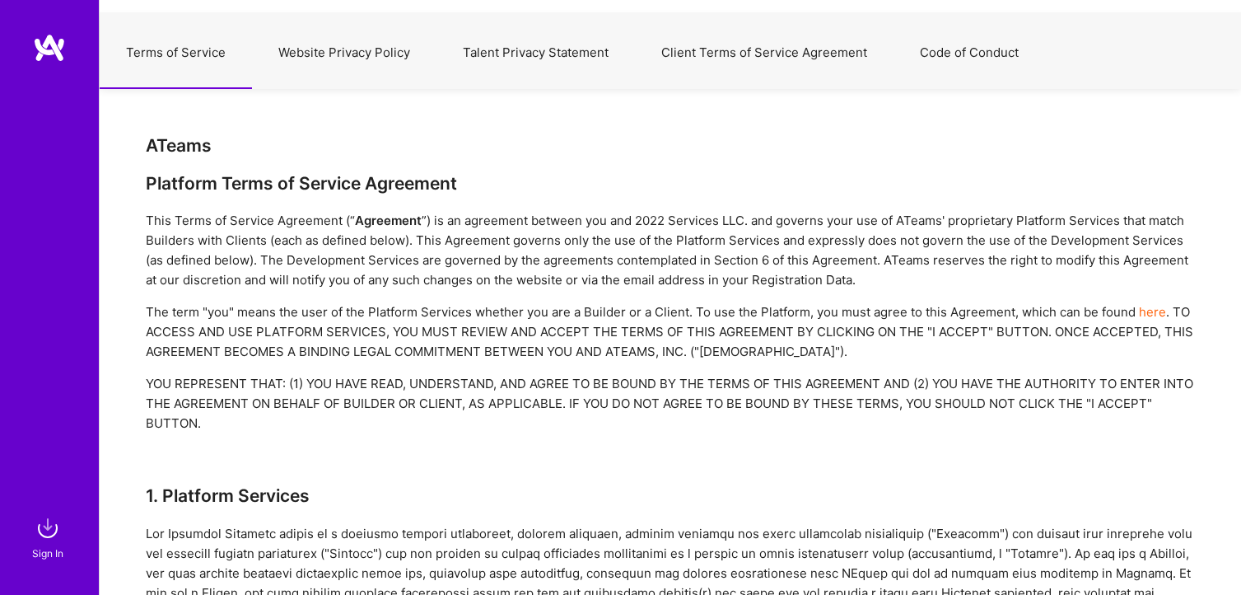 The image size is (1241, 595). I want to click on button: Talent Privacy Statement, so click(535, 53).